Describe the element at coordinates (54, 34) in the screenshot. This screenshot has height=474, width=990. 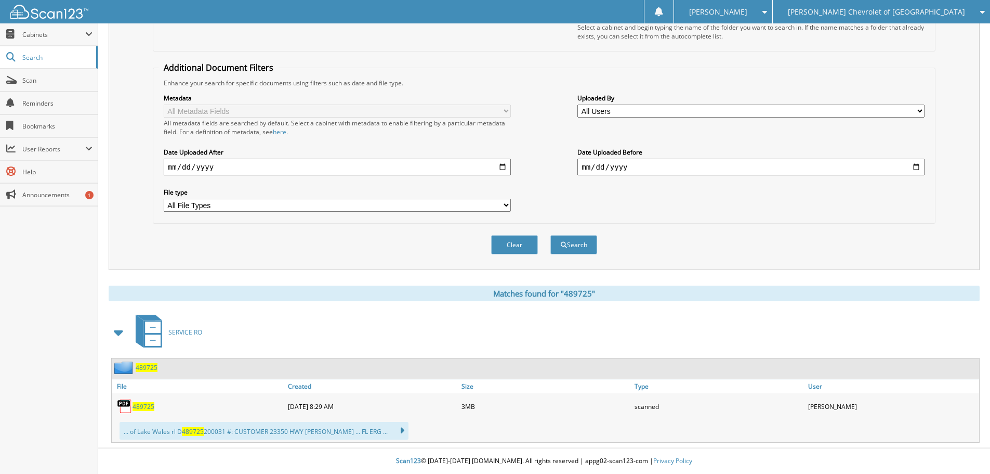
I see `span: Cabinets` at that location.